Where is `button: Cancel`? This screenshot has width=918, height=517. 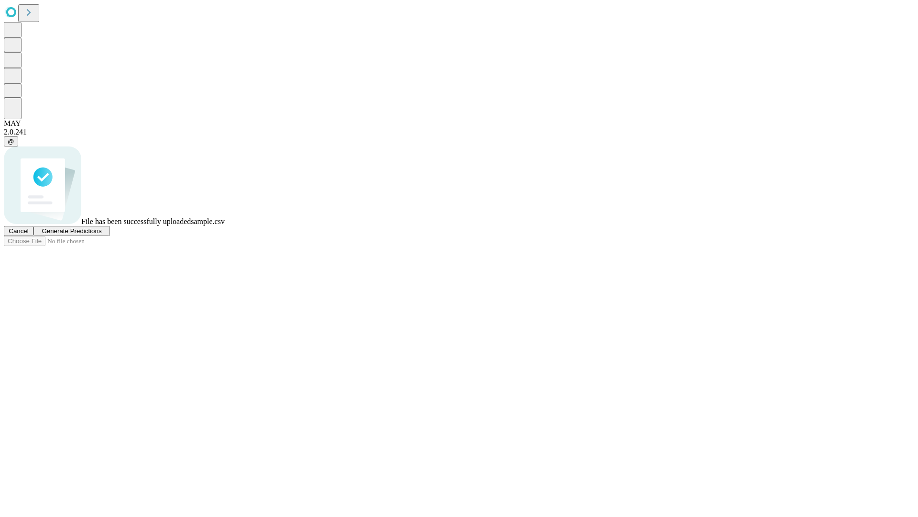
button: Cancel is located at coordinates (19, 231).